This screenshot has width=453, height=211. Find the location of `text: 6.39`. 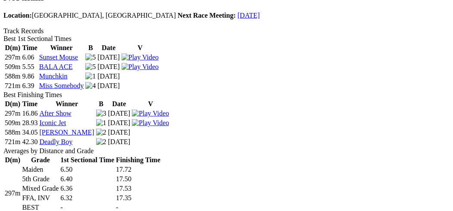

text: 6.39 is located at coordinates (28, 85).